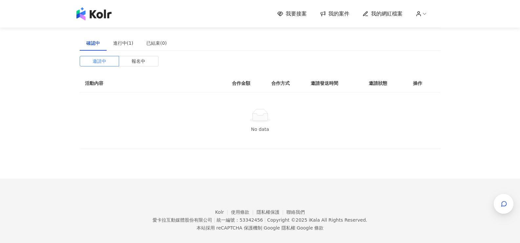 The width and height of the screenshot is (520, 243). What do you see at coordinates (223, 212) in the screenshot?
I see `a: Kolr` at bounding box center [223, 212].